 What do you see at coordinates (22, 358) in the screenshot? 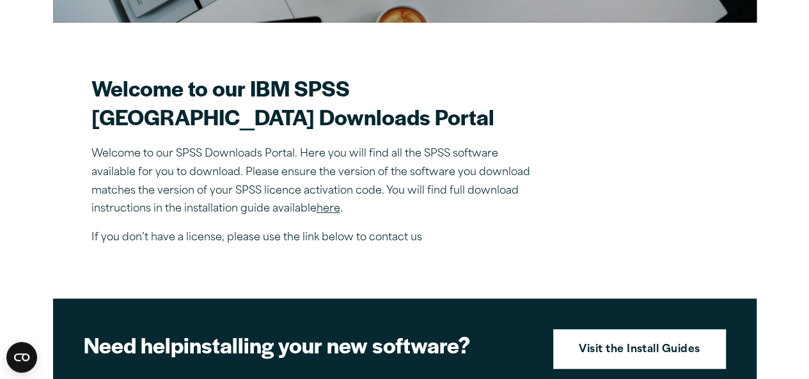
I see `button: Open CMP widget` at bounding box center [22, 358].